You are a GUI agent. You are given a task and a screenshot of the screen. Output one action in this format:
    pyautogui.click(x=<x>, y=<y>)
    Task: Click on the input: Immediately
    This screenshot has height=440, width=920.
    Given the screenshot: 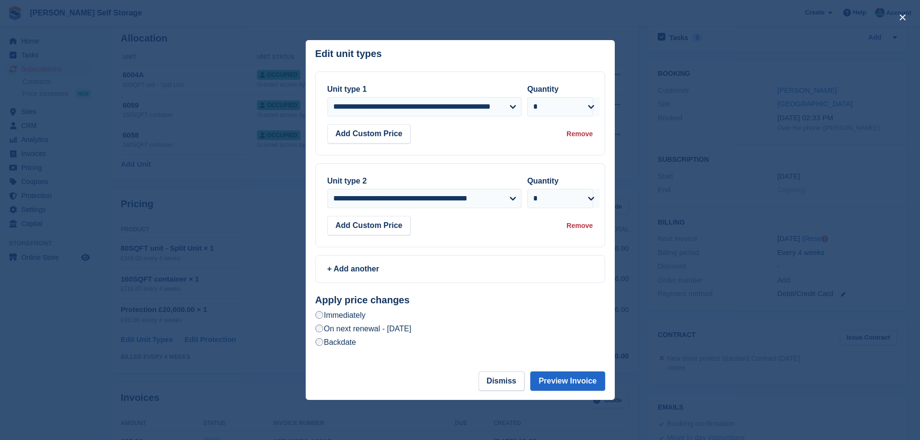 What is the action you would take?
    pyautogui.click(x=319, y=315)
    